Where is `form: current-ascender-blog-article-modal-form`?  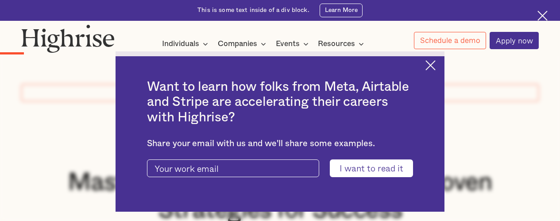 form: current-ascender-blog-article-modal-form is located at coordinates (280, 168).